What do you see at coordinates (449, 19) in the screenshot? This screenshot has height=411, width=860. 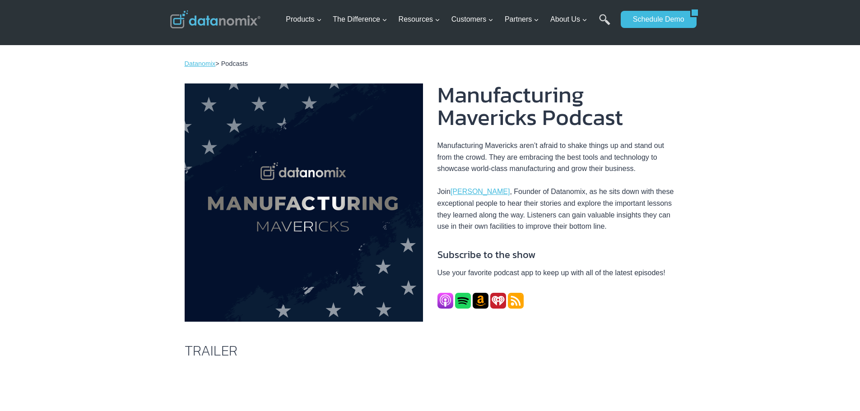 I see `nav: Primary Navigation` at bounding box center [449, 19].